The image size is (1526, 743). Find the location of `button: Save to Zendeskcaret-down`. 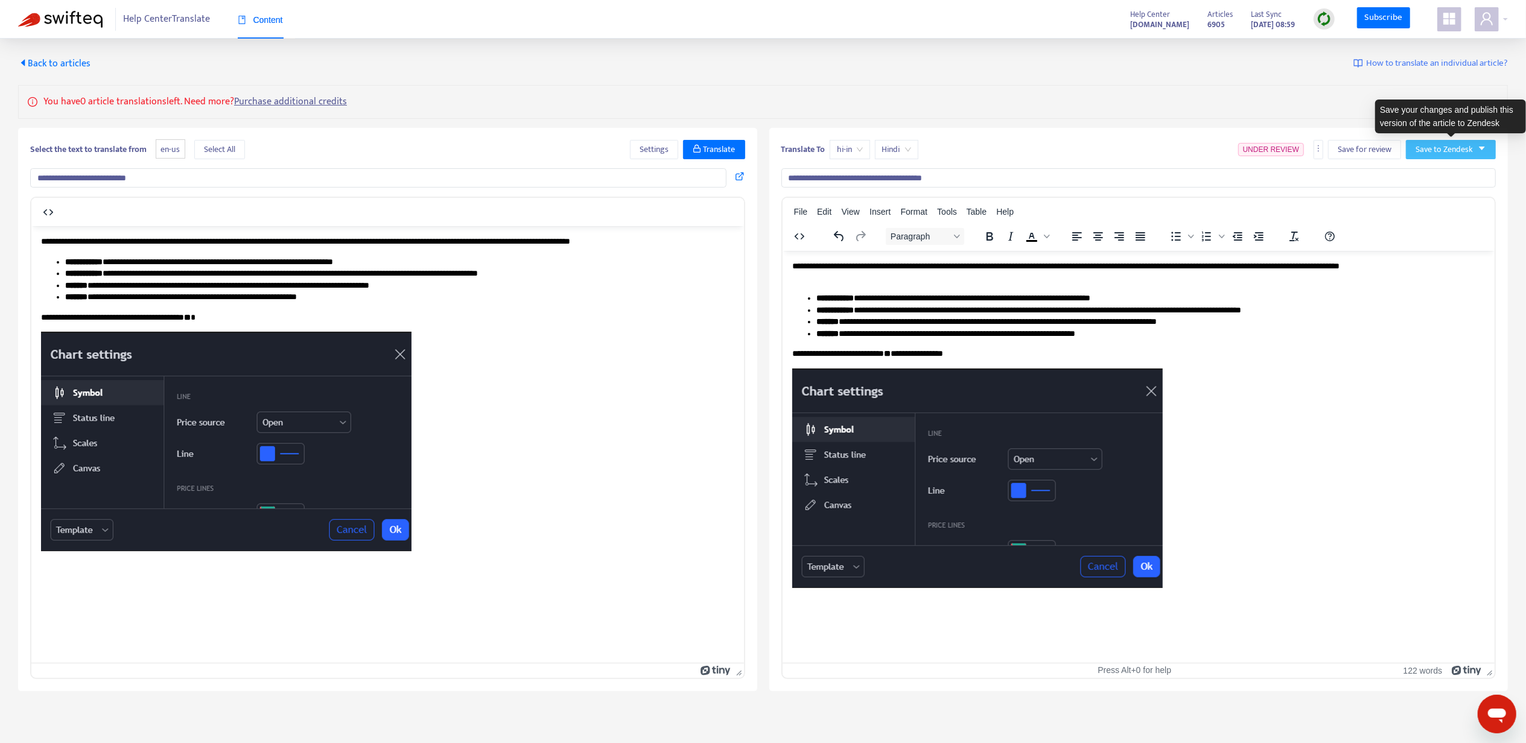

button: Save to Zendeskcaret-down is located at coordinates (1450, 150).